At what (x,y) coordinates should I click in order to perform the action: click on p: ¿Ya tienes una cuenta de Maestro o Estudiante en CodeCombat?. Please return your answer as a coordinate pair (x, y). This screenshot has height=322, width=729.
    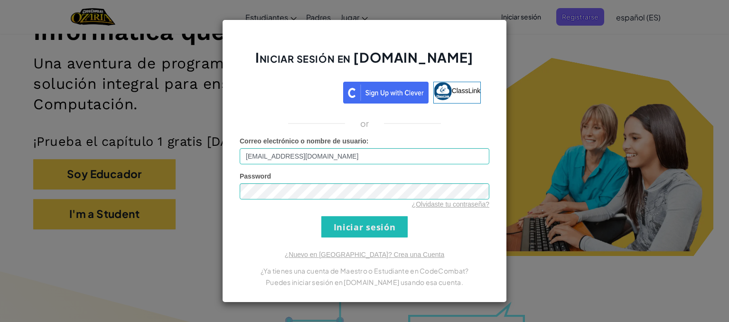
    Looking at the image, I should click on (364, 271).